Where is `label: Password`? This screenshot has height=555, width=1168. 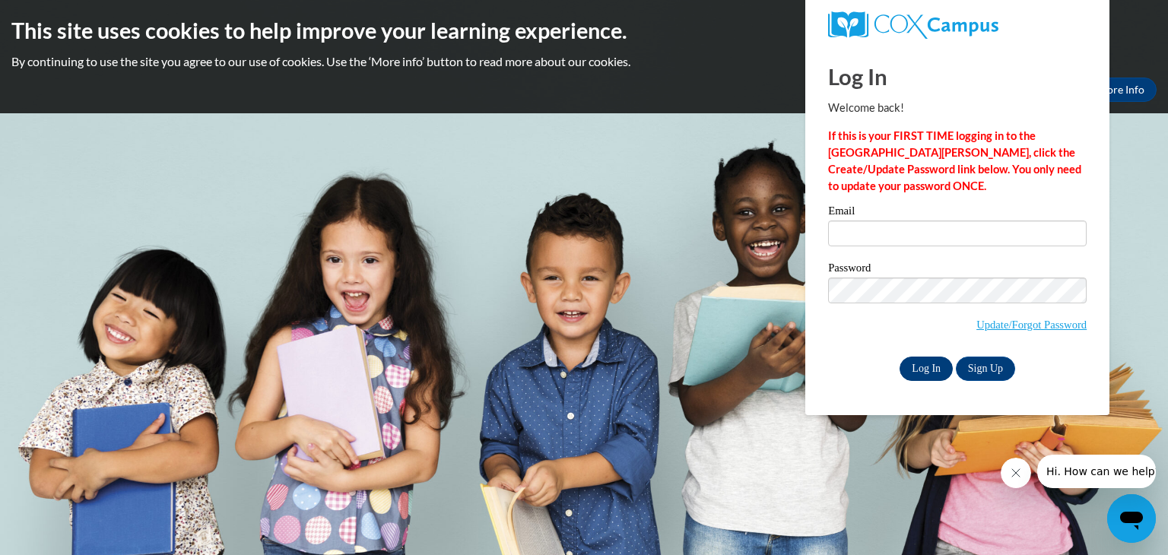
label: Password is located at coordinates (958, 270).